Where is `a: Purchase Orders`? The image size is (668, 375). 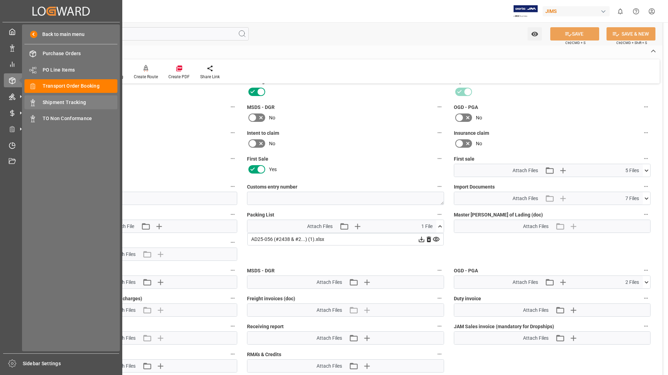
a: Purchase Orders is located at coordinates (71, 53).